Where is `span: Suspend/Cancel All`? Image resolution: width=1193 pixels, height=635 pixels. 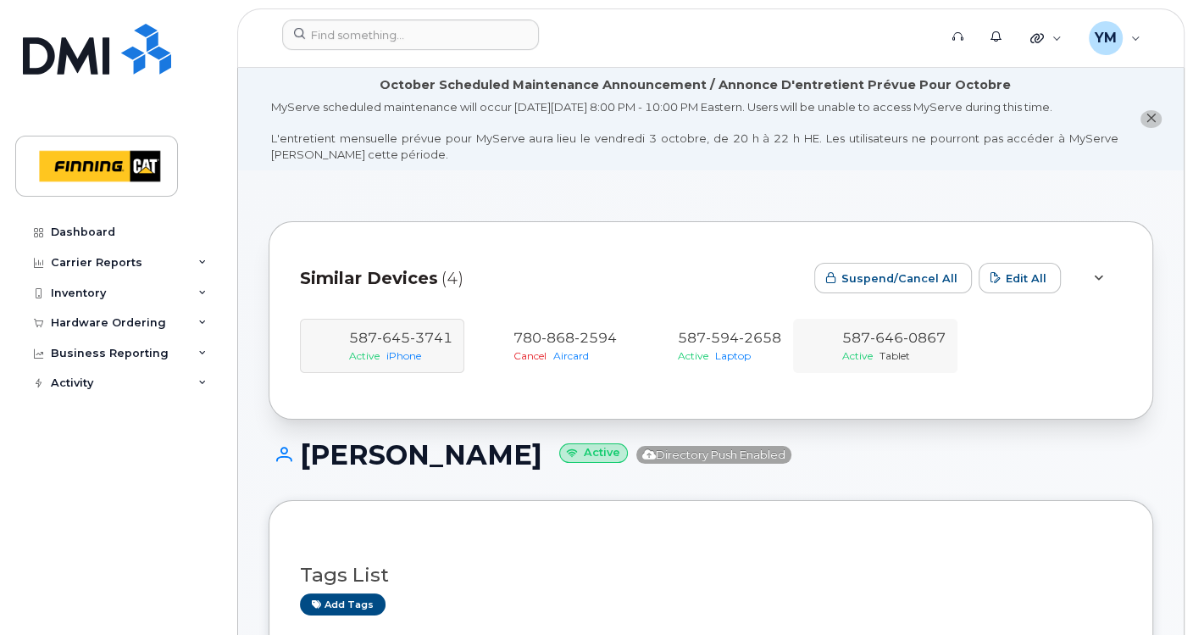
span: Suspend/Cancel All is located at coordinates (899, 278).